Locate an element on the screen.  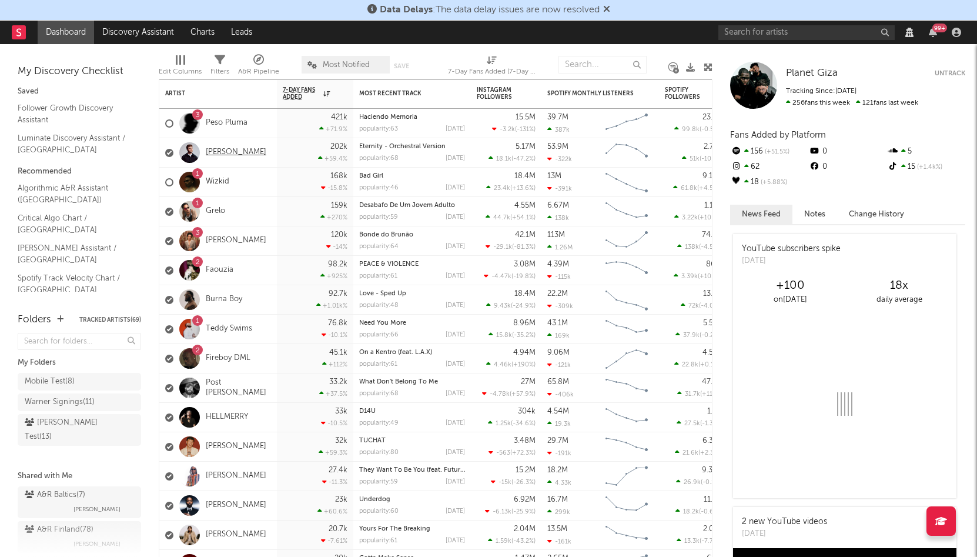
div: 4.94M is located at coordinates (525, 352).